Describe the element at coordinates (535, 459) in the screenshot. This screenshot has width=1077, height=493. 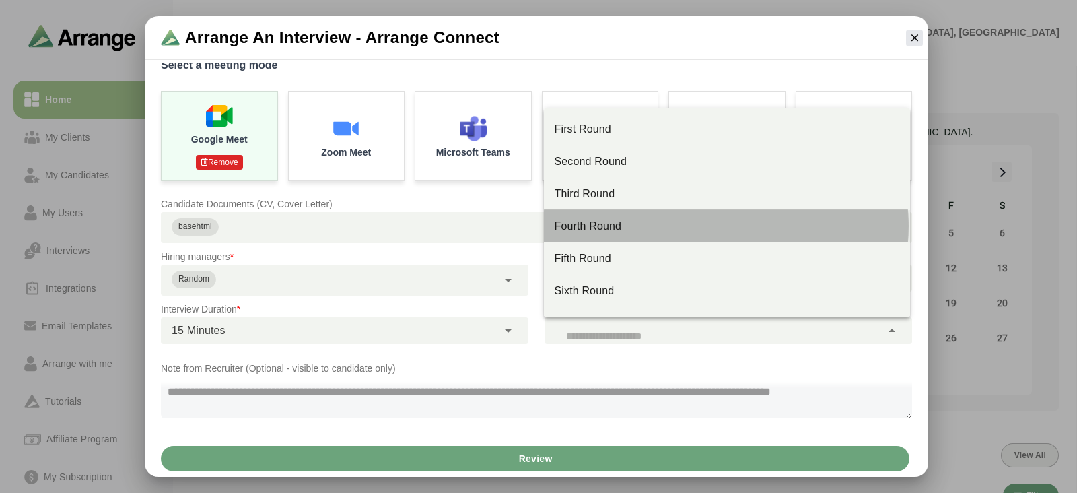
I see `span: Review` at that location.